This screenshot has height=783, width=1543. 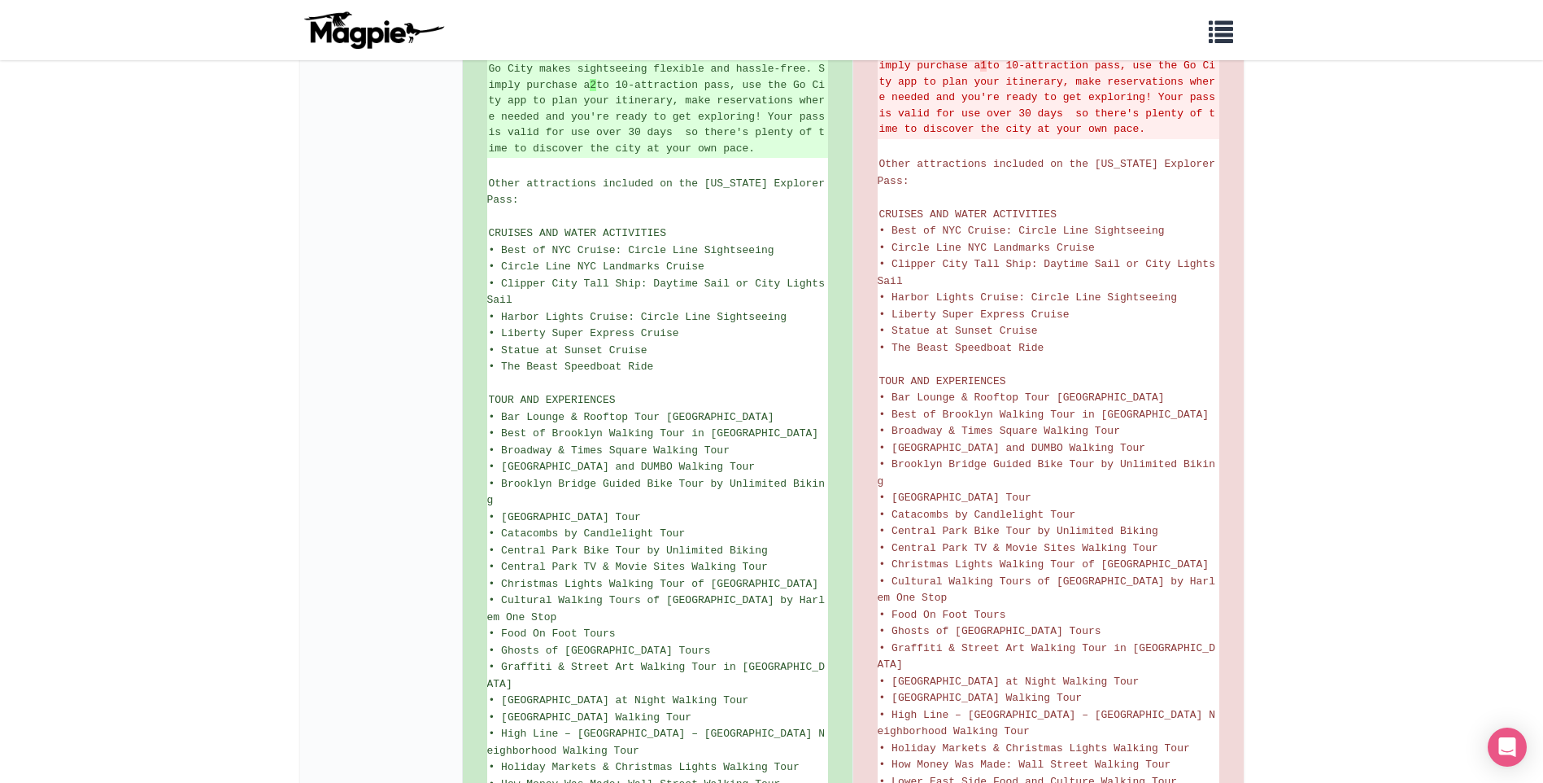 I want to click on img: logo-ab69f6fb50320c5b225c76a69d11143b.png, so click(x=373, y=30).